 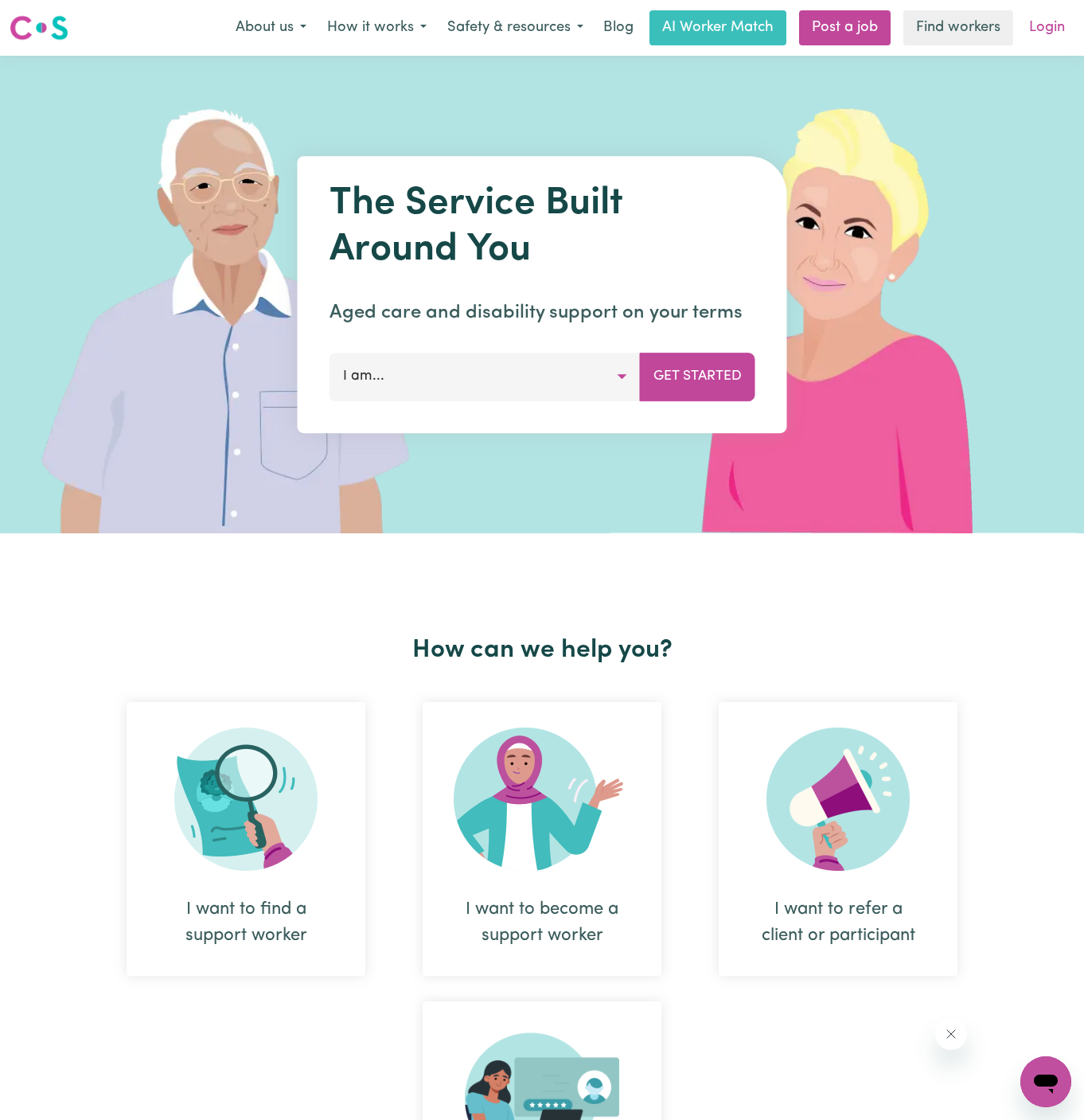 I want to click on a: AI Worker Match, so click(x=717, y=28).